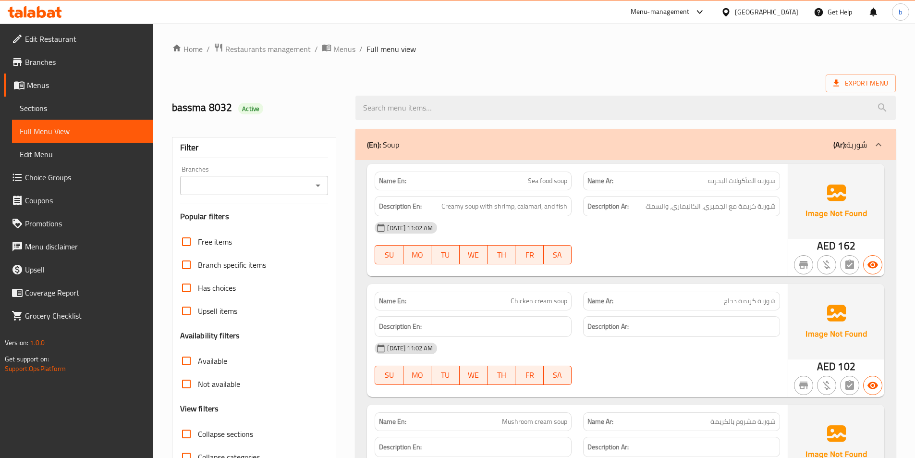  Describe the element at coordinates (82, 154) in the screenshot. I see `a: Edit Menu` at that location.